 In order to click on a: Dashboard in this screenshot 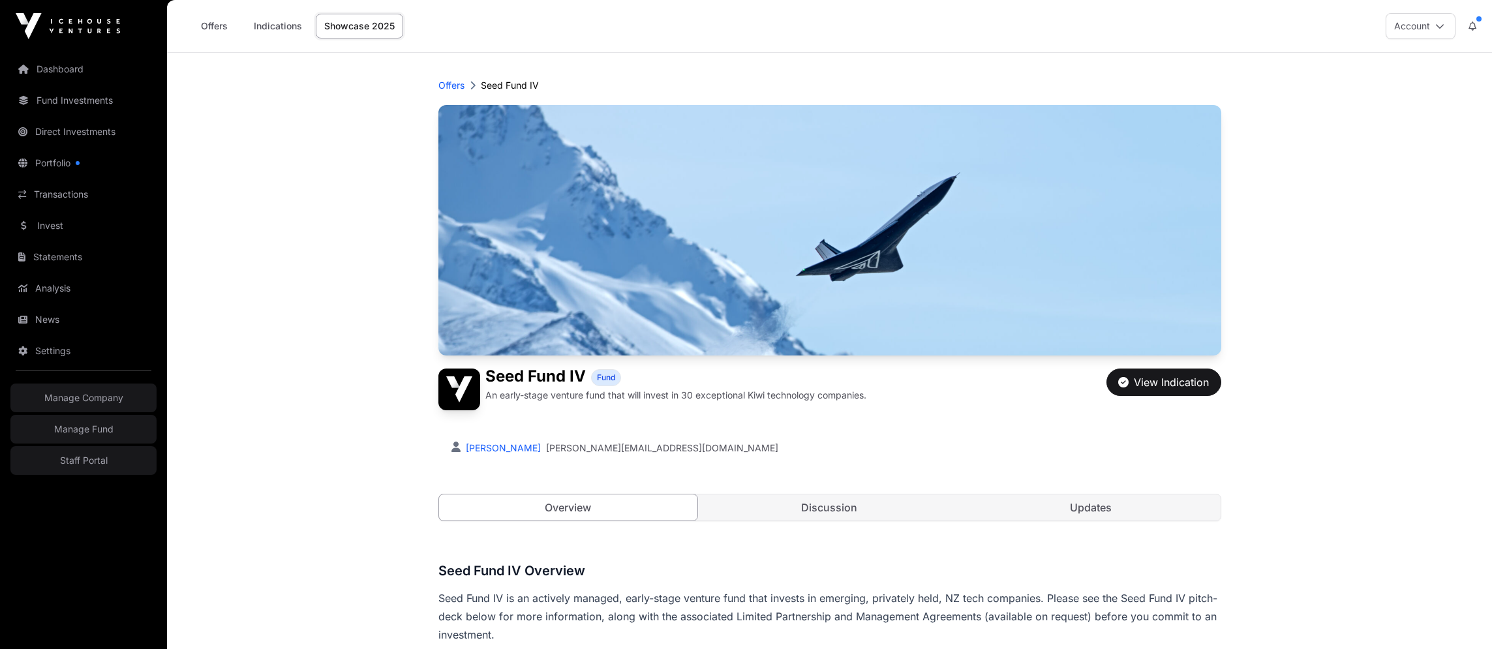, I will do `click(84, 69)`.